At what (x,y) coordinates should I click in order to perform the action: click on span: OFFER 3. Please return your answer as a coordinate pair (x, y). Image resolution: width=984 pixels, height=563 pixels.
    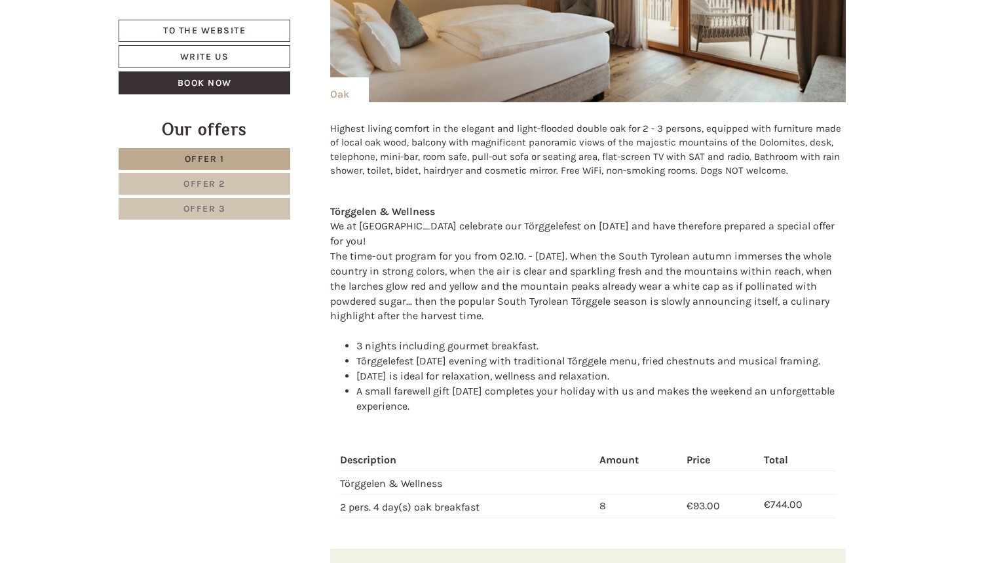
    Looking at the image, I should click on (204, 208).